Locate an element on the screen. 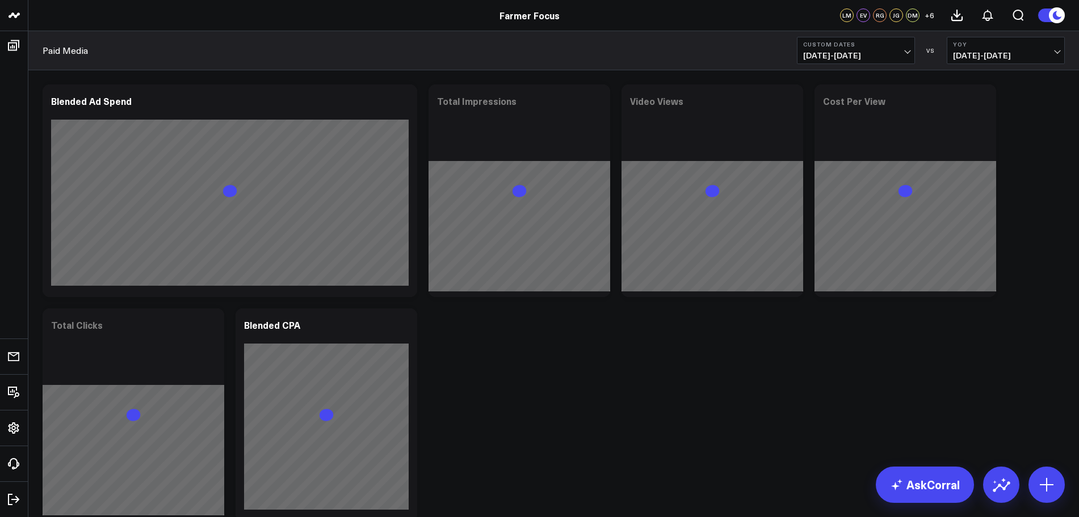 This screenshot has width=1079, height=517. div: LM is located at coordinates (847, 15).